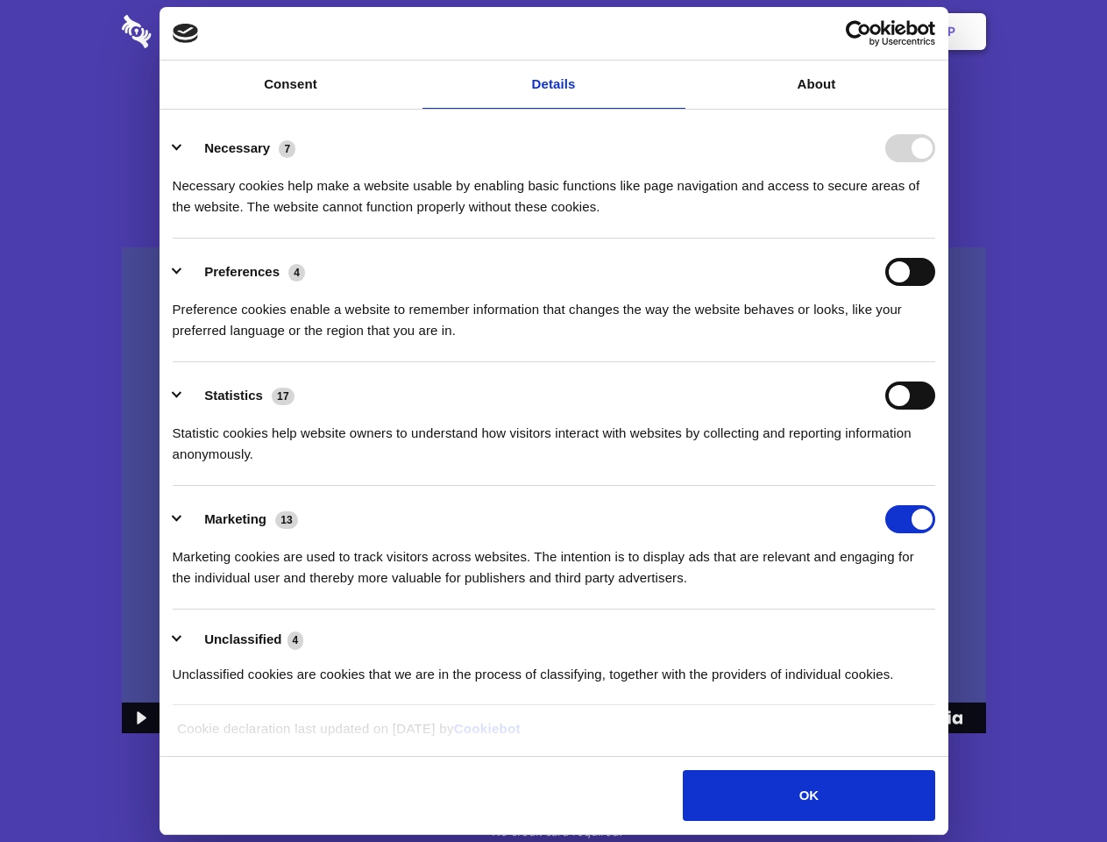 This screenshot has height=842, width=1107. I want to click on div: Statistic cookies help website owners to understand how visitors interact with websites by collec..., so click(554, 437).